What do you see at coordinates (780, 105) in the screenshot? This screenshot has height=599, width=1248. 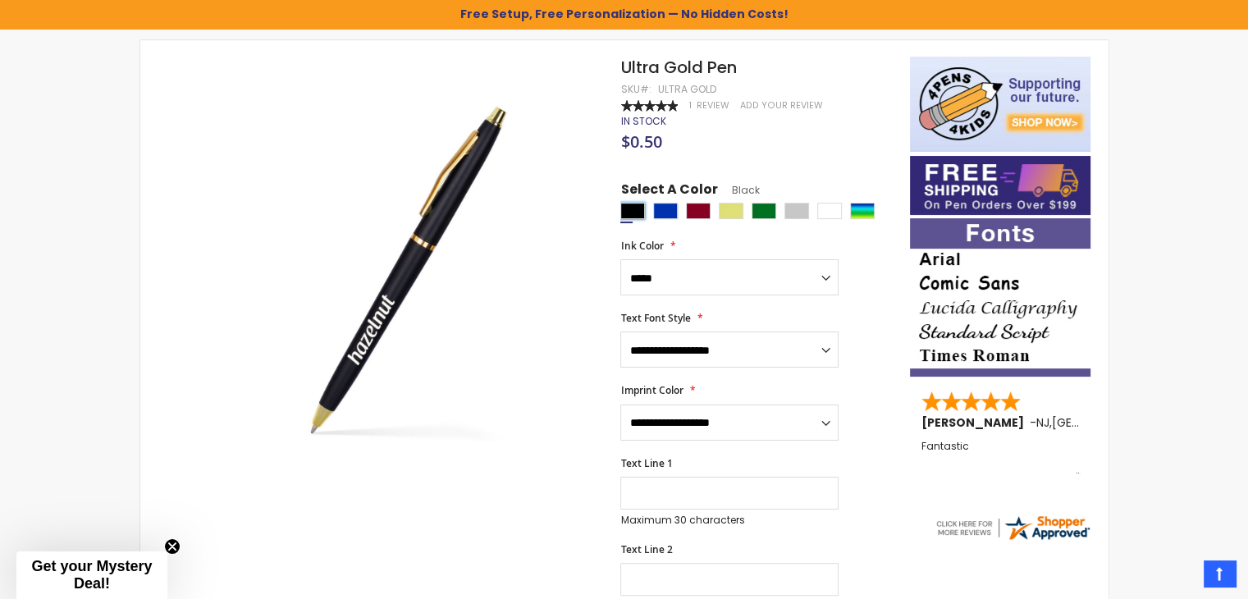 I see `a: Add Your Review` at bounding box center [780, 105].